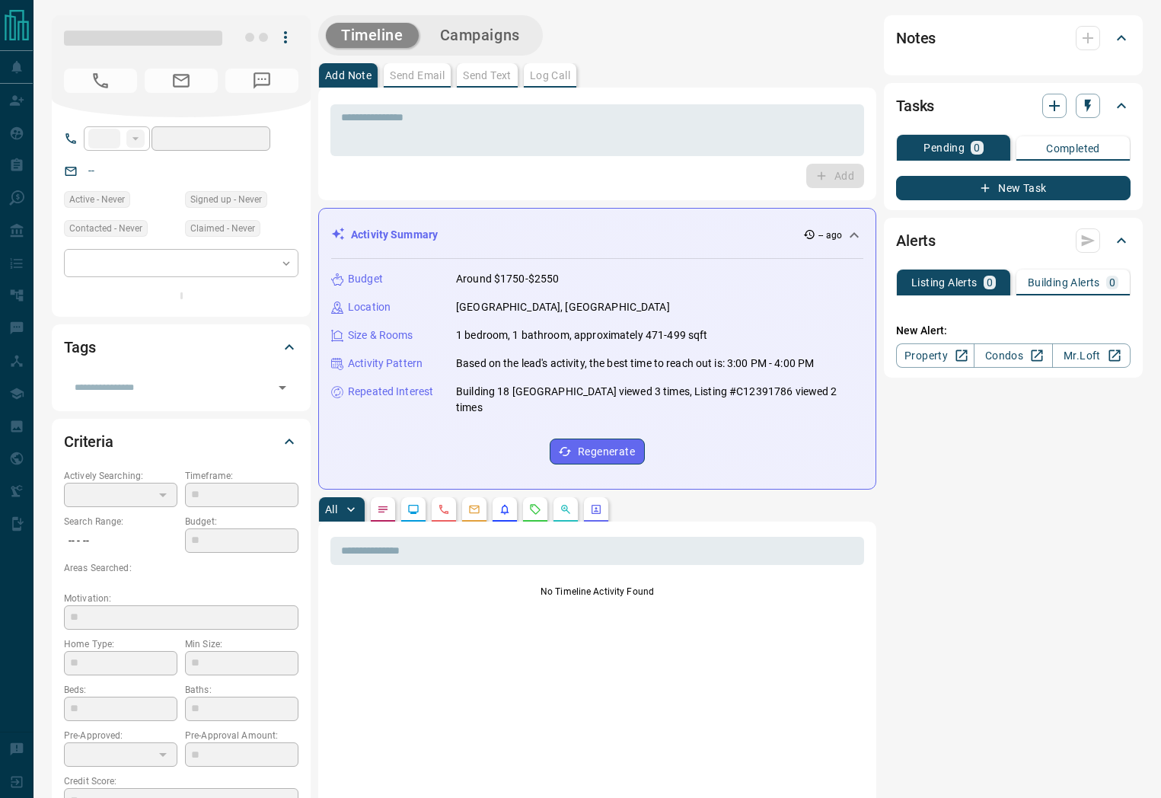  Describe the element at coordinates (390, 391) in the screenshot. I see `p: Repeated Interest` at that location.